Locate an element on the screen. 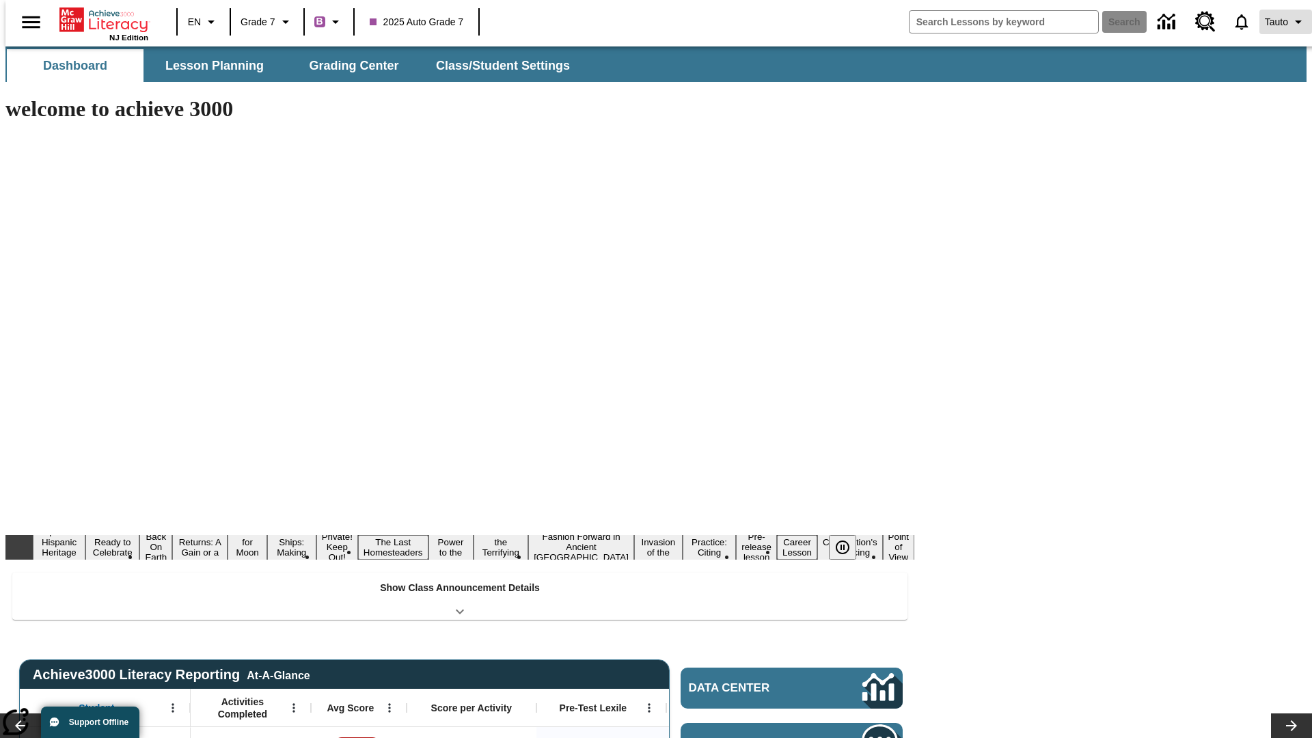 The width and height of the screenshot is (1312, 738). button: Slide 1 ¡Viva Hispanic Heritage Month! is located at coordinates (59, 547).